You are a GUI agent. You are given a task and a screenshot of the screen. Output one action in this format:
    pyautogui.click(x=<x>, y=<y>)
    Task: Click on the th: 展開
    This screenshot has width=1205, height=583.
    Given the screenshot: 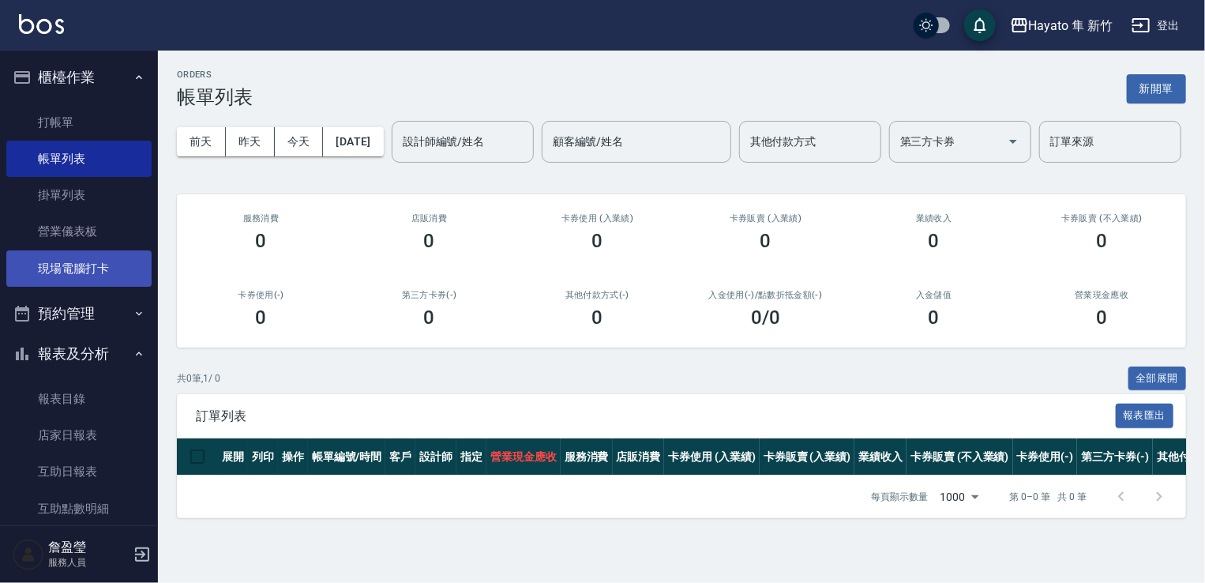 What is the action you would take?
    pyautogui.click(x=233, y=456)
    